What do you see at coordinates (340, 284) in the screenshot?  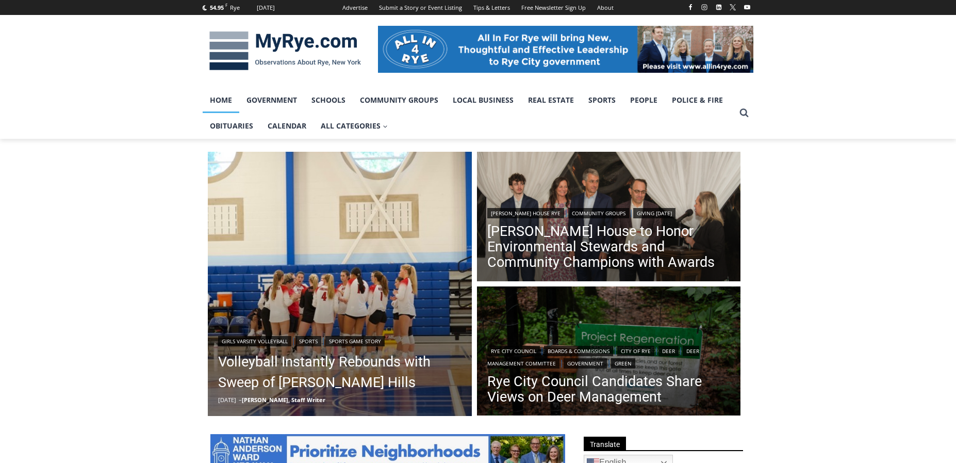 I see `a: Read More Volleyball Instantly Rebounds with Sweep of Byram Hills` at bounding box center [340, 284].